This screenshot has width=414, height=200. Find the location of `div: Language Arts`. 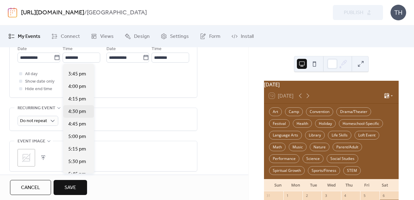

div: Language Arts is located at coordinates (285, 135).